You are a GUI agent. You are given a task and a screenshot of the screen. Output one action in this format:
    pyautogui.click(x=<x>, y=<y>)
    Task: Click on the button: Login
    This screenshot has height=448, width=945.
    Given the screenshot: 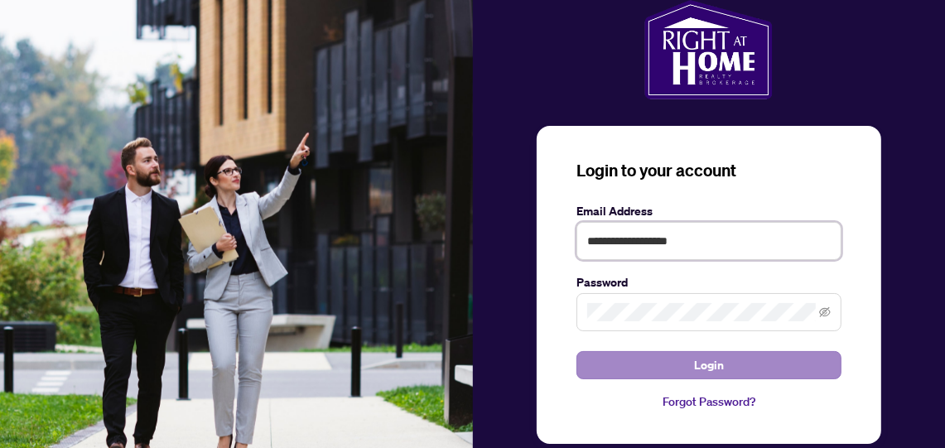 What is the action you would take?
    pyautogui.click(x=709, y=365)
    